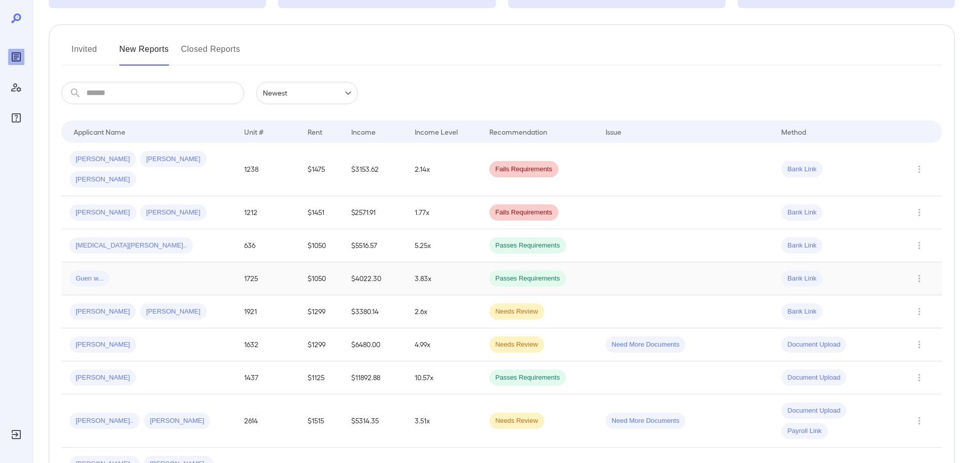  I want to click on div: Unit #, so click(254, 132).